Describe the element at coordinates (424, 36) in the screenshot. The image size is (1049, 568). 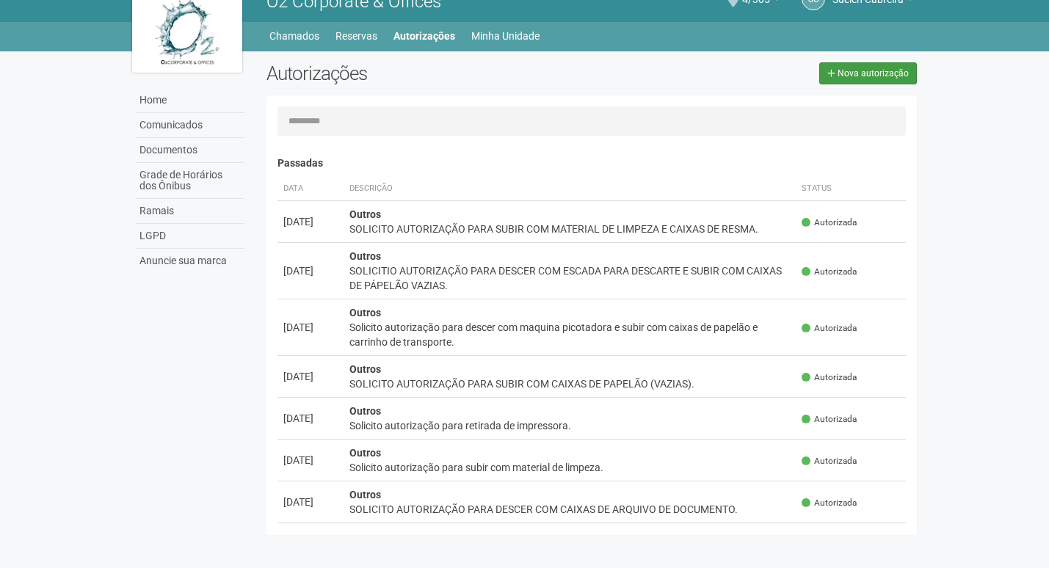
I see `a: Autorizações` at that location.